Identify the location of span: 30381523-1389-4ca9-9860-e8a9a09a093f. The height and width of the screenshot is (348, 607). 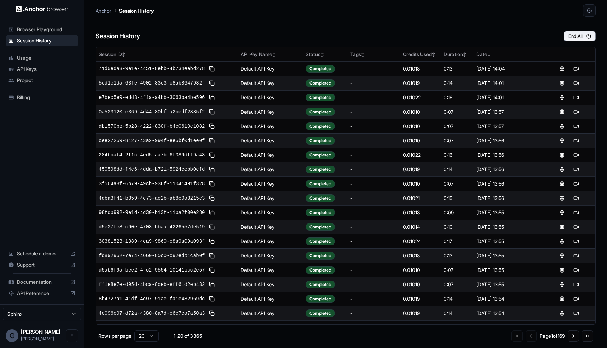
(152, 242).